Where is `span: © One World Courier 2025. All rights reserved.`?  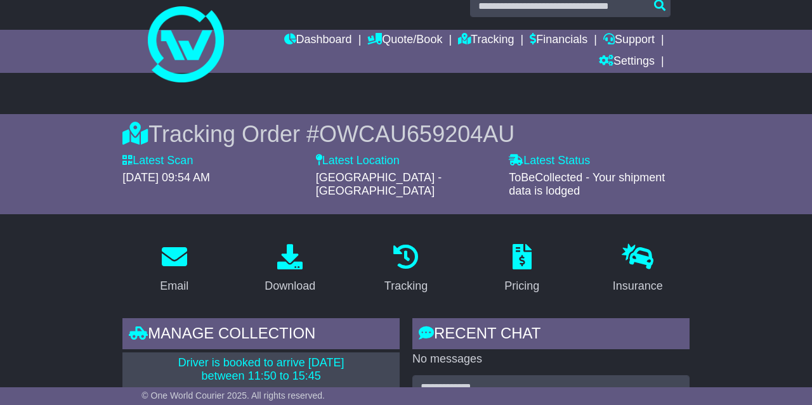
span: © One World Courier 2025. All rights reserved. is located at coordinates (233, 396).